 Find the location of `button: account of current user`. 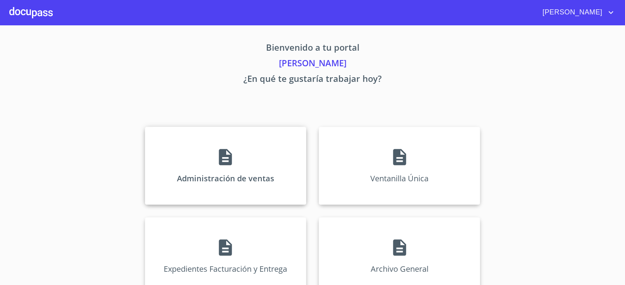

button: account of current user is located at coordinates (576, 12).